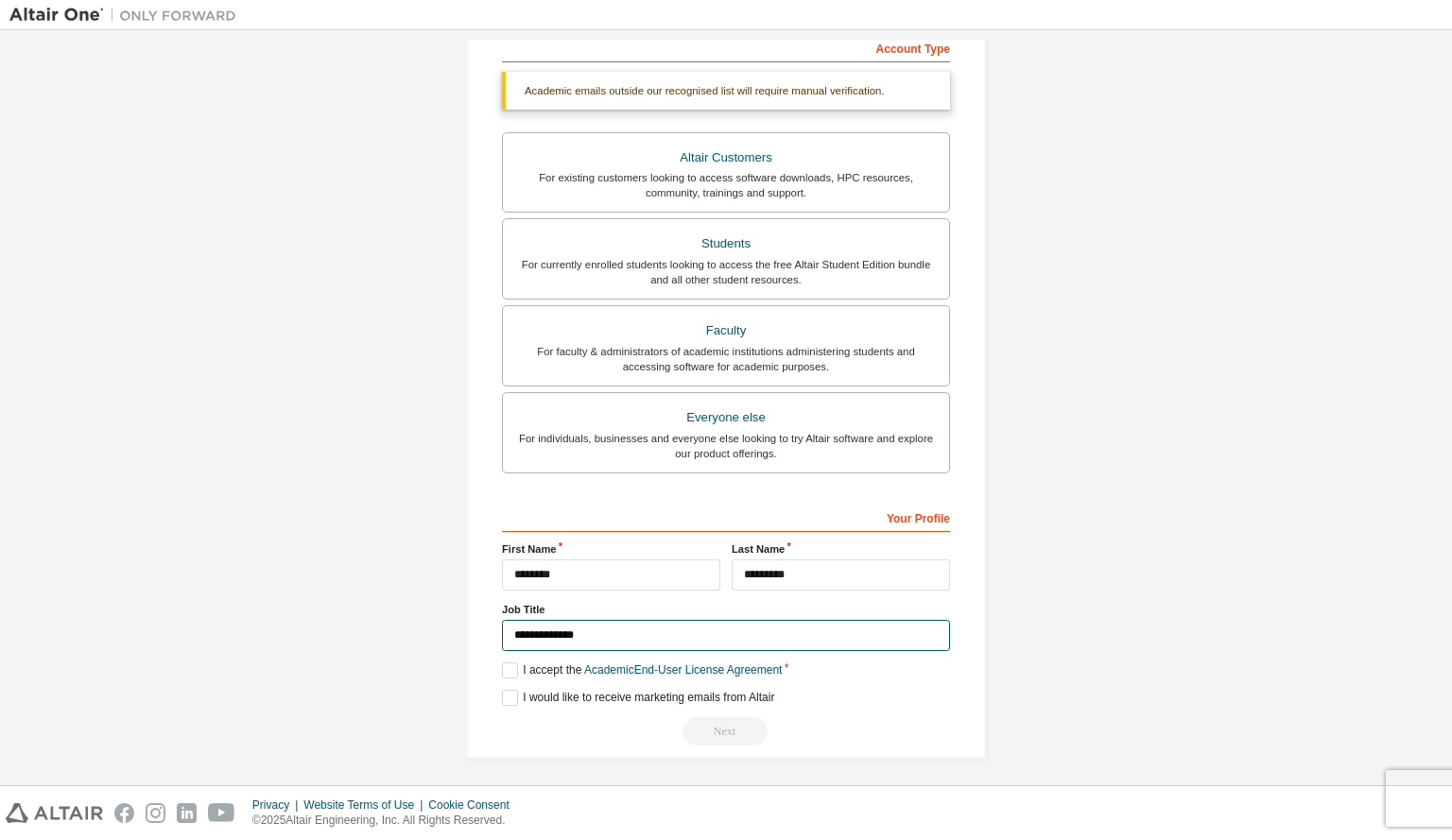 The height and width of the screenshot is (840, 1452). I want to click on img: Altair One, so click(128, 15).